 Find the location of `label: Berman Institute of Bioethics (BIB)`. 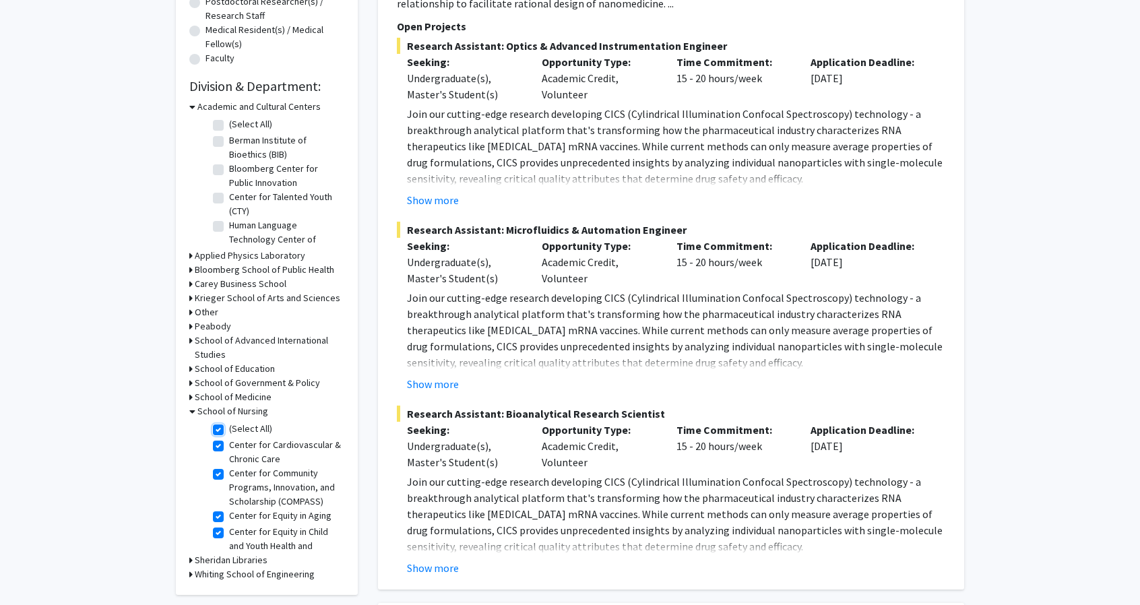

label: Berman Institute of Bioethics (BIB) is located at coordinates (285, 148).